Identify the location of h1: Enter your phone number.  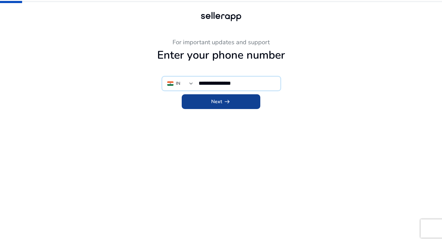
(221, 55).